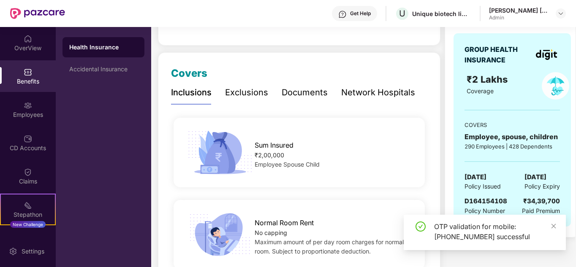  What do you see at coordinates (488, 79) in the screenshot?
I see `span: ₹2 Lakhs` at bounding box center [488, 79].